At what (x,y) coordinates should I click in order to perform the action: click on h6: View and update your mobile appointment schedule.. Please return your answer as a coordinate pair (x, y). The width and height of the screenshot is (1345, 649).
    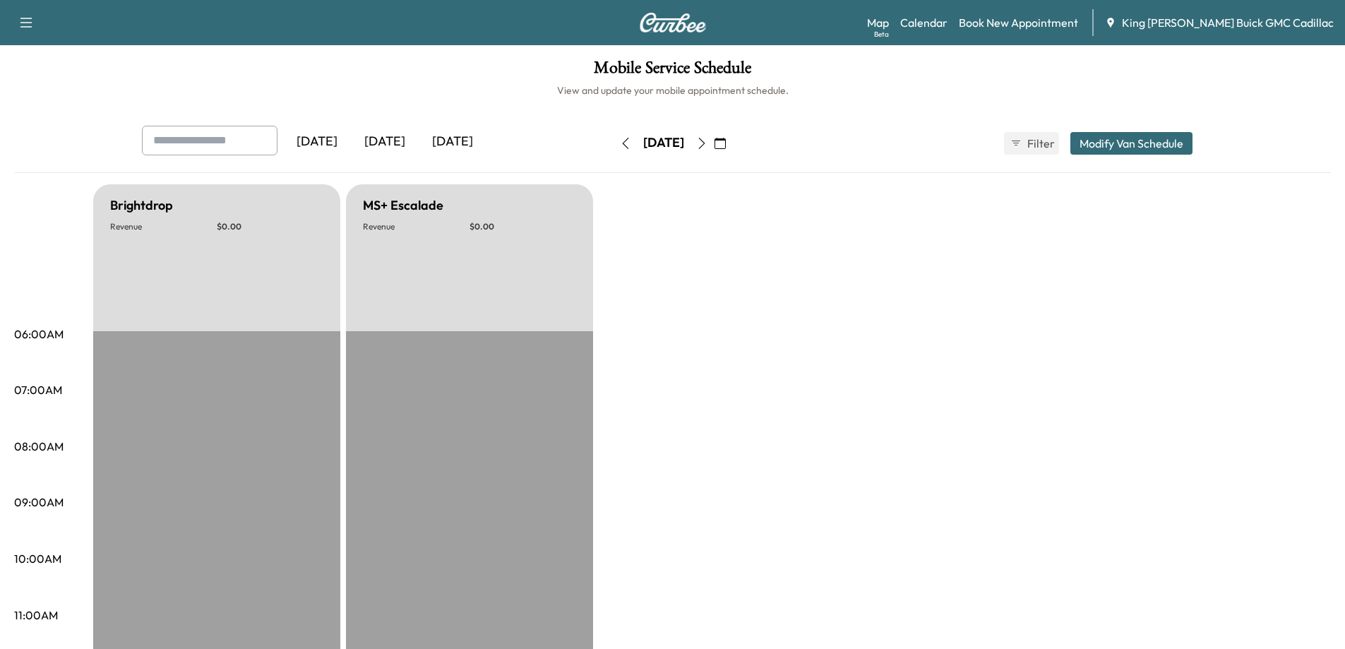
    Looking at the image, I should click on (672, 90).